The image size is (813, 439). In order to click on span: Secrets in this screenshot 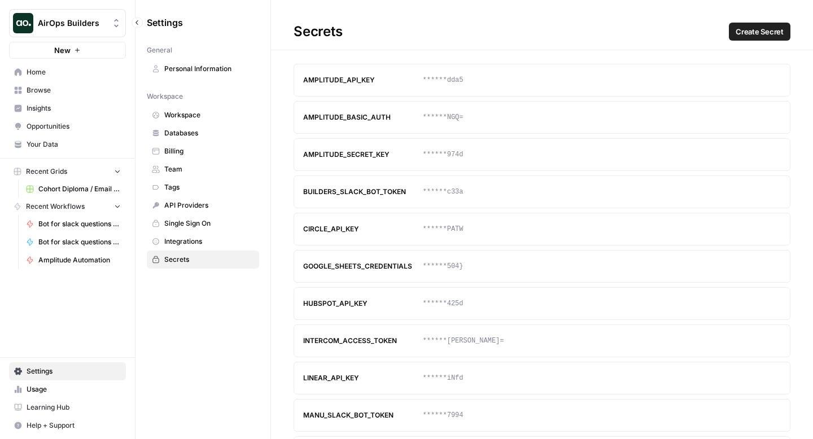, I will do `click(209, 260)`.